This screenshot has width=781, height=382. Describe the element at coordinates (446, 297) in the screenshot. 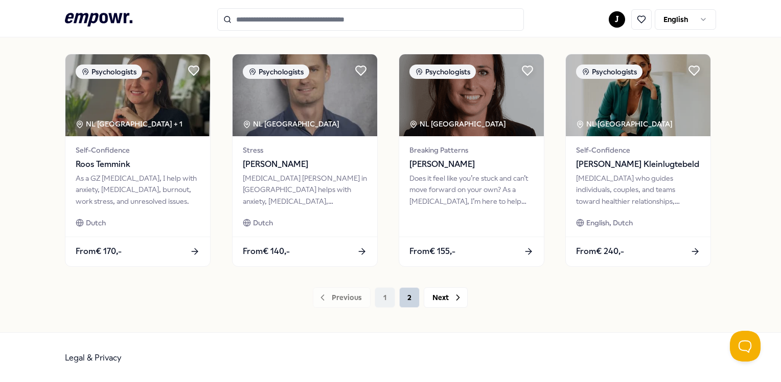

I see `button: Next` at that location.